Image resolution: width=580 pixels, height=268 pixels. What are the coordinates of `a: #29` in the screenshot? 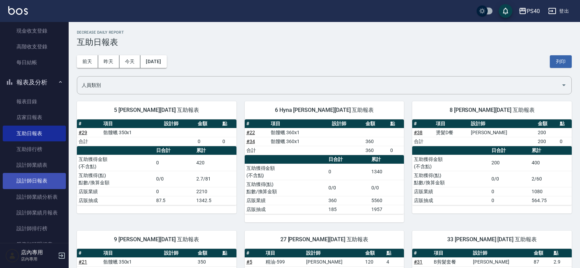 It's located at (83, 132).